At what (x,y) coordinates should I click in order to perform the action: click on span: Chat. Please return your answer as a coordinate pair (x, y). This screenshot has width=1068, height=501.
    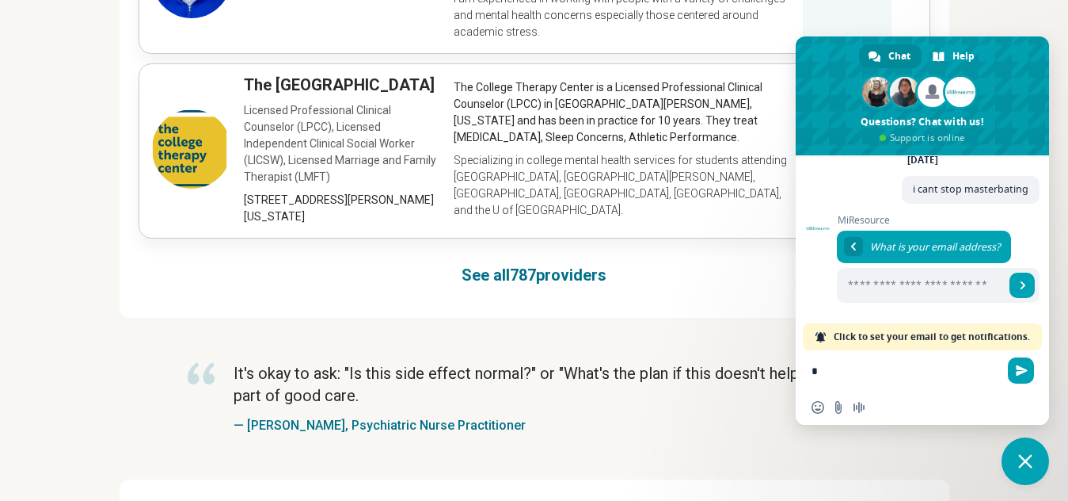
    Looking at the image, I should click on (900, 56).